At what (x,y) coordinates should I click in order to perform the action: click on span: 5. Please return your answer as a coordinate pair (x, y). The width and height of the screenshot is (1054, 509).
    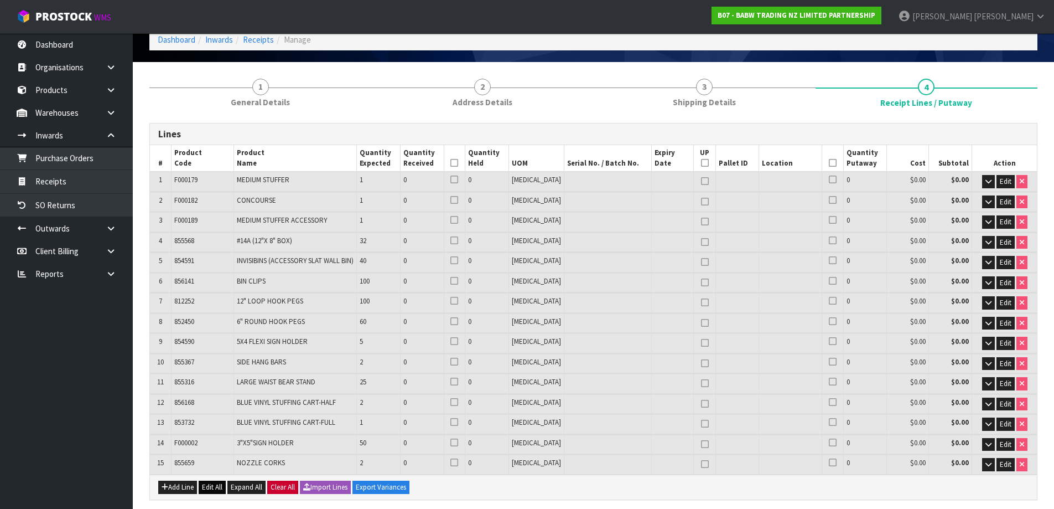
    Looking at the image, I should click on (361, 341).